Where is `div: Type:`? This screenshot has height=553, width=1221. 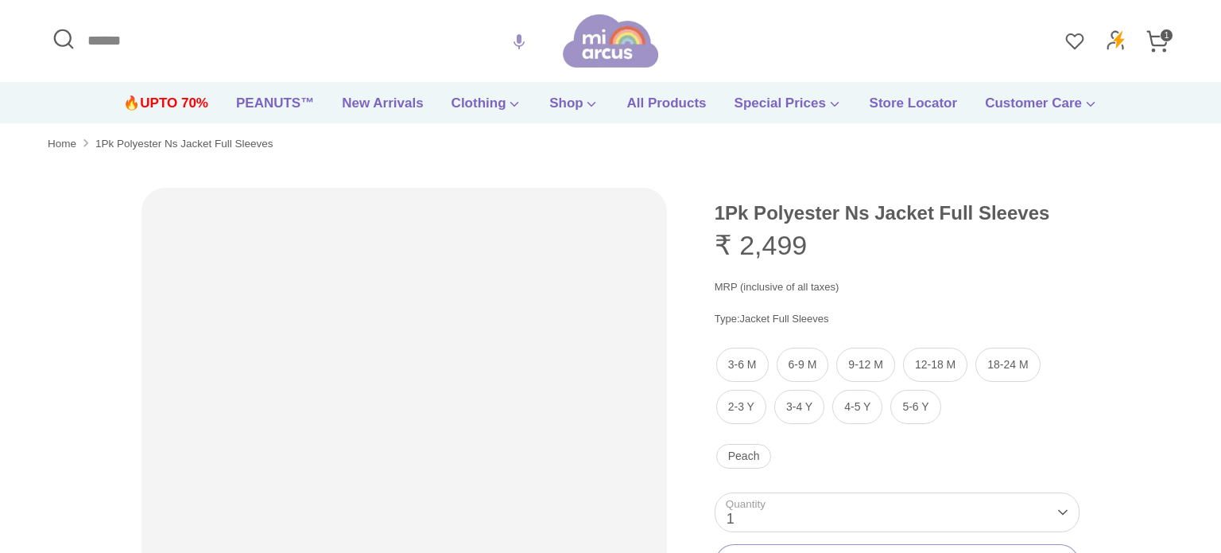 div: Type: is located at coordinates (897, 319).